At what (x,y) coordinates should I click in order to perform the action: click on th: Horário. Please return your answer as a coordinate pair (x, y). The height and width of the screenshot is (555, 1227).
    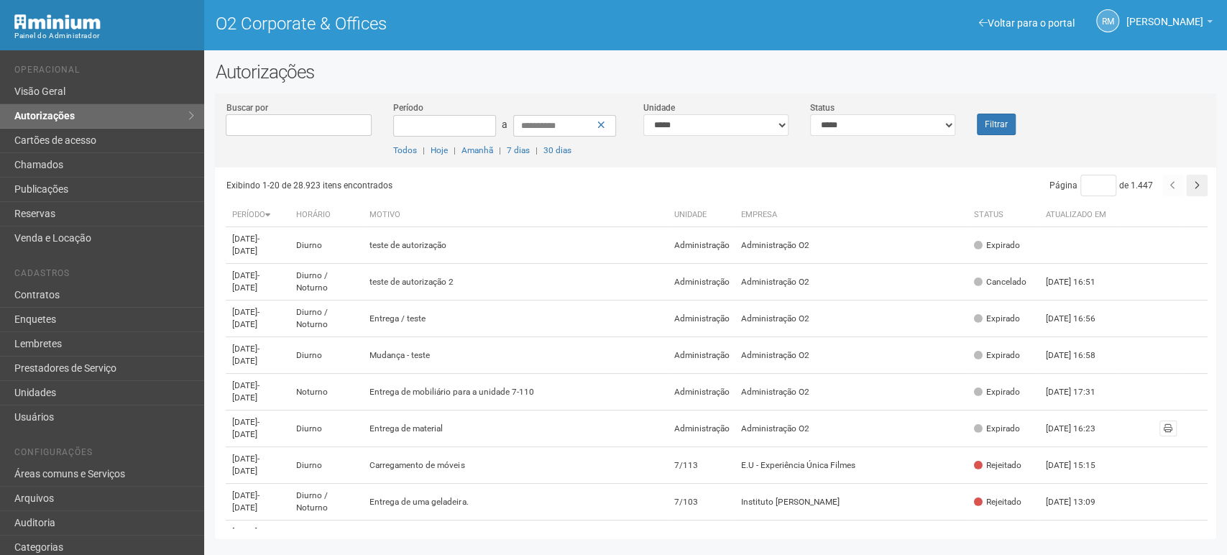
    Looking at the image, I should click on (327, 215).